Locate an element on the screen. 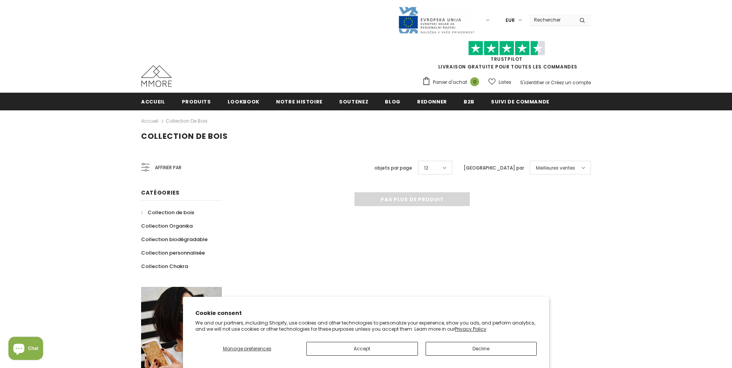 Image resolution: width=732 pixels, height=368 pixels. a: Privacy Policy is located at coordinates (470, 329).